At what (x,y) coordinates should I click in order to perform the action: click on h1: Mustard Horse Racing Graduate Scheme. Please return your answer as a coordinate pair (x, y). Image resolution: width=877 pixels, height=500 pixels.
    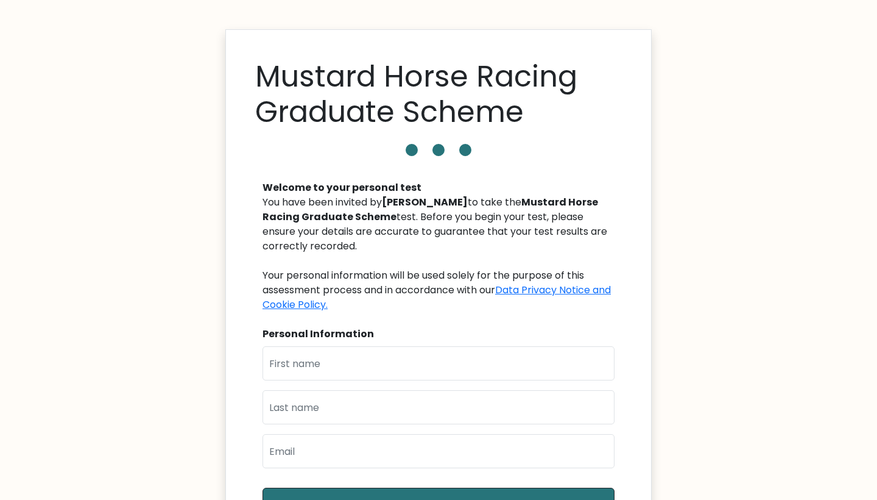
    Looking at the image, I should click on (439, 94).